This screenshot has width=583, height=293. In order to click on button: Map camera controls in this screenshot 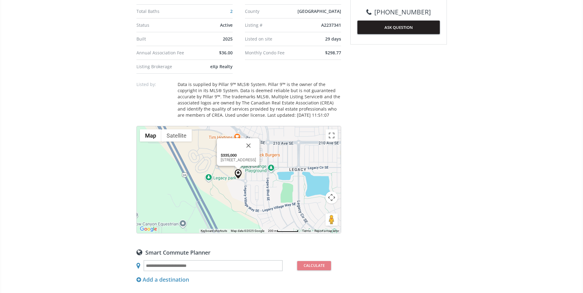, I will do `click(331, 197)`.